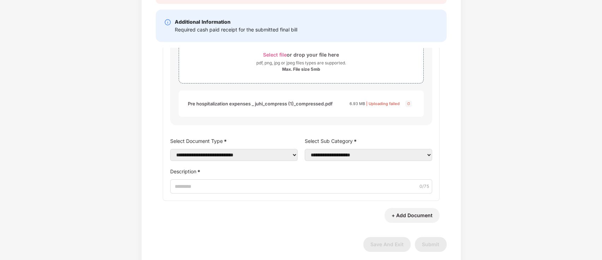 Image resolution: width=602 pixels, height=260 pixels. What do you see at coordinates (431, 244) in the screenshot?
I see `span: Submit` at bounding box center [431, 244].